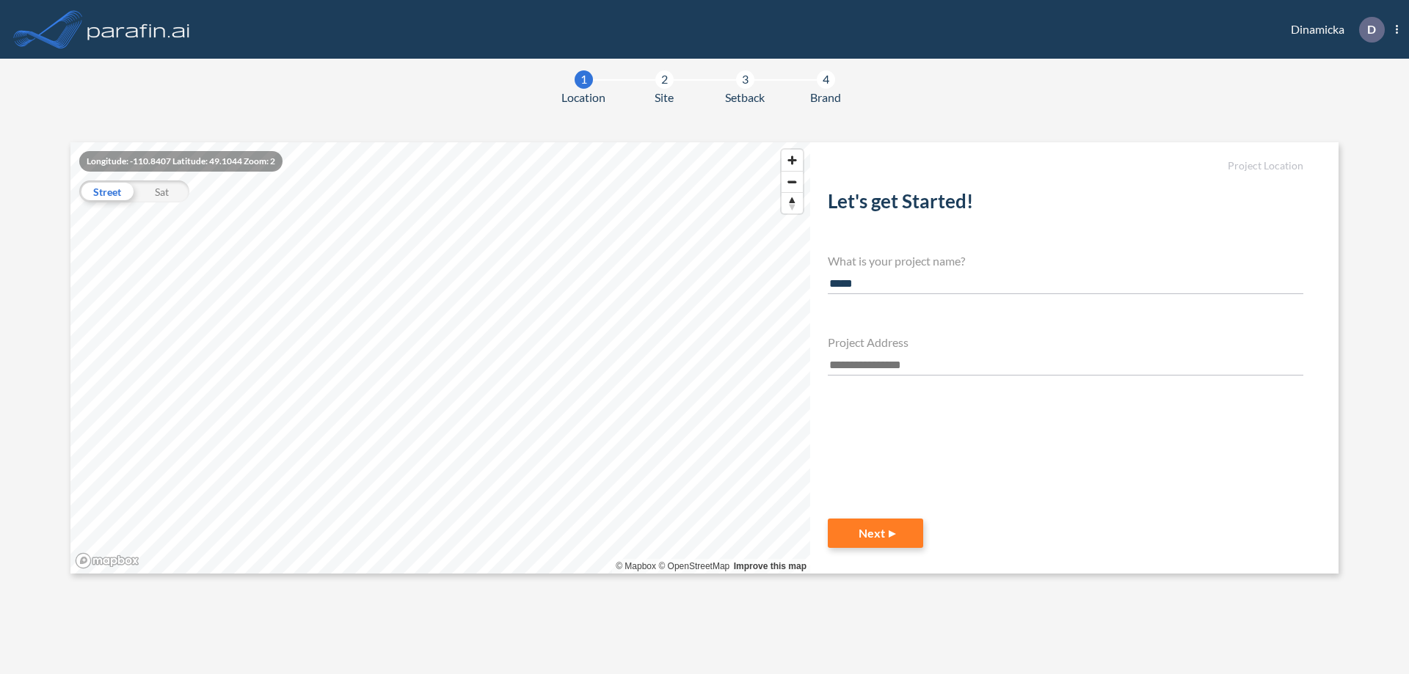 The image size is (1409, 674). What do you see at coordinates (583, 98) in the screenshot?
I see `span: Location` at bounding box center [583, 98].